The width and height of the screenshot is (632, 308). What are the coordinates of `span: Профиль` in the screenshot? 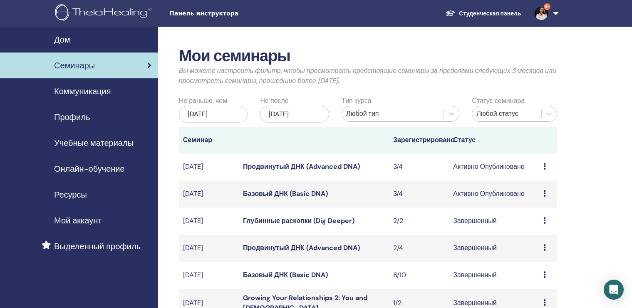 It's located at (72, 117).